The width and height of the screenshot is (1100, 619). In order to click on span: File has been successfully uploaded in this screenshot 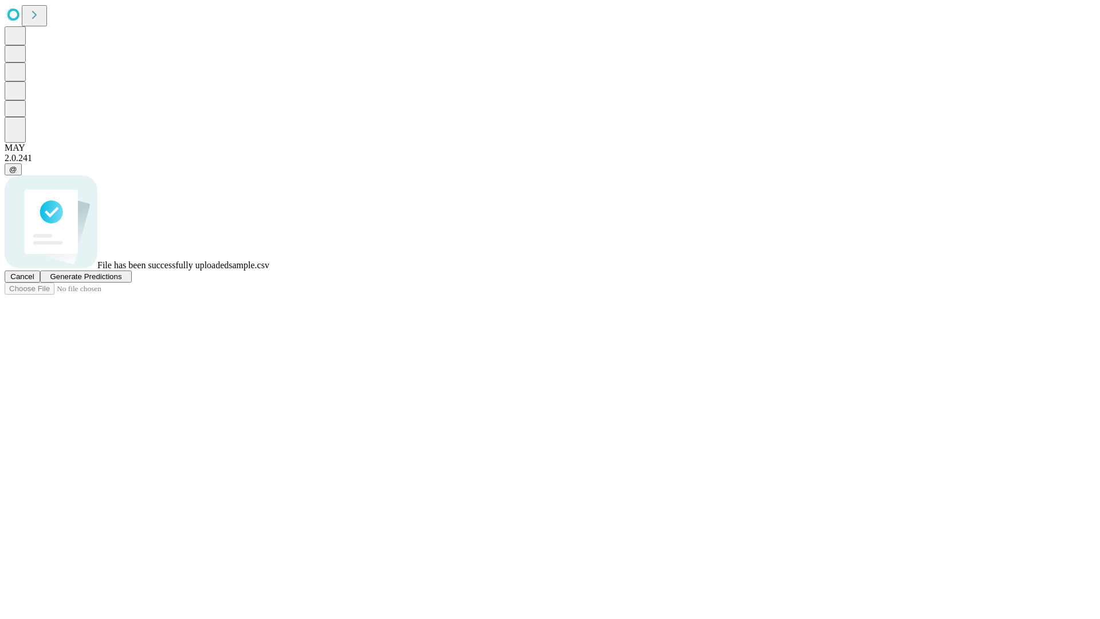, I will do `click(163, 265)`.